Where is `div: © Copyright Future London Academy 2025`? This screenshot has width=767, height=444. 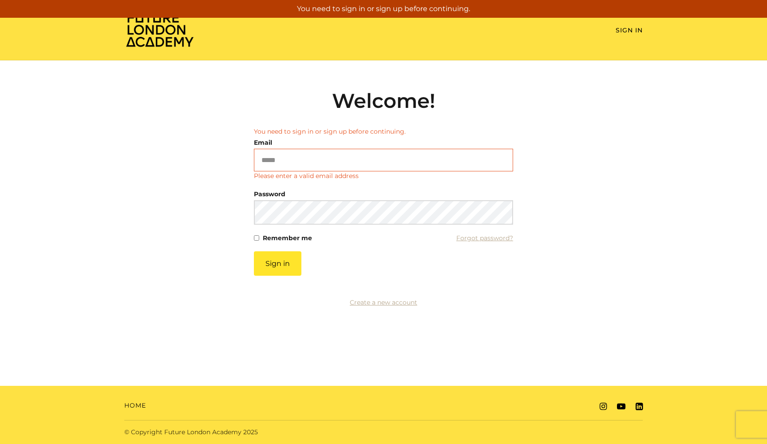
div: © Copyright Future London Academy 2025 is located at coordinates (250, 432).